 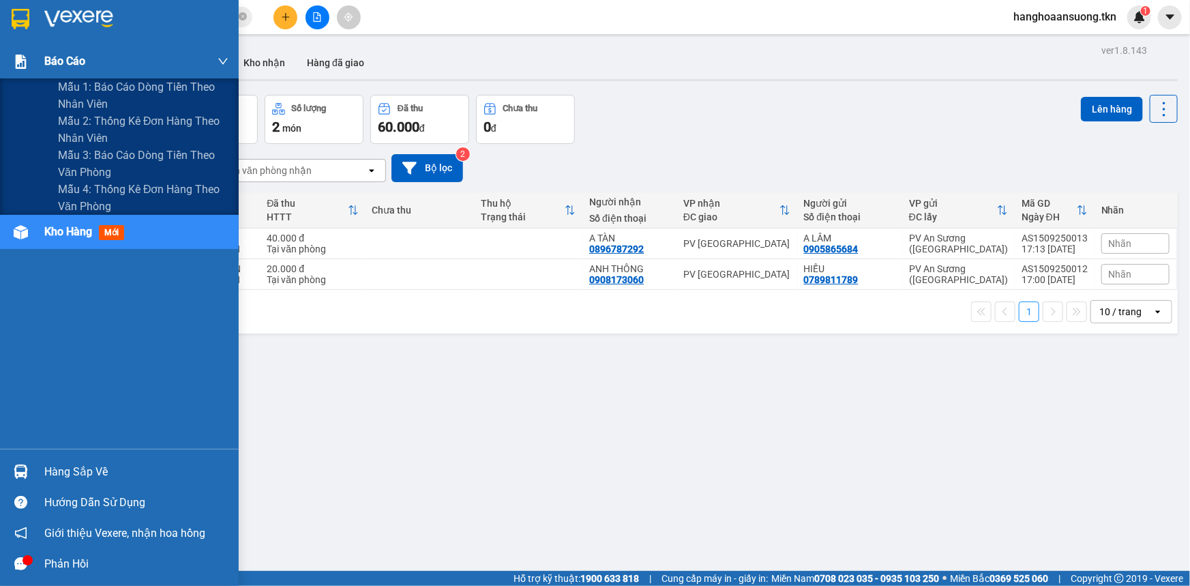 What do you see at coordinates (850, 203) in the screenshot?
I see `div: Người gửi` at bounding box center [850, 203].